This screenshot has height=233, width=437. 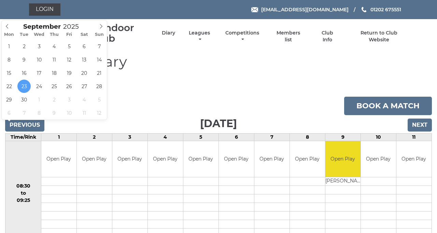 What do you see at coordinates (54, 73) in the screenshot?
I see `span: September 18, 2025` at bounding box center [54, 73].